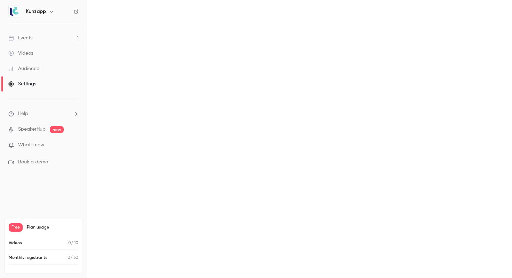 The image size is (512, 278). I want to click on p: Monthly registrants, so click(28, 258).